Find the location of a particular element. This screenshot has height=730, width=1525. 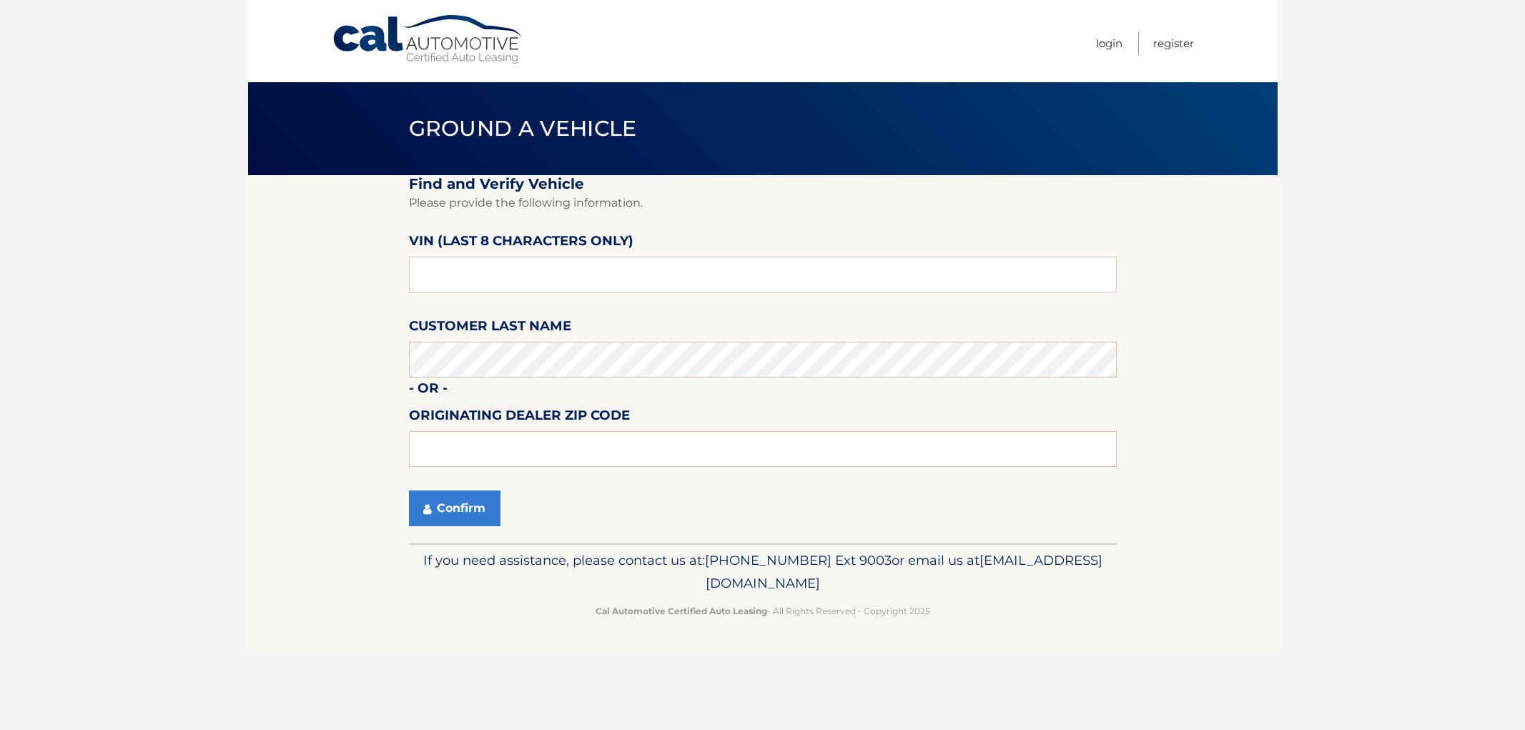

button: Confirm is located at coordinates (455, 508).